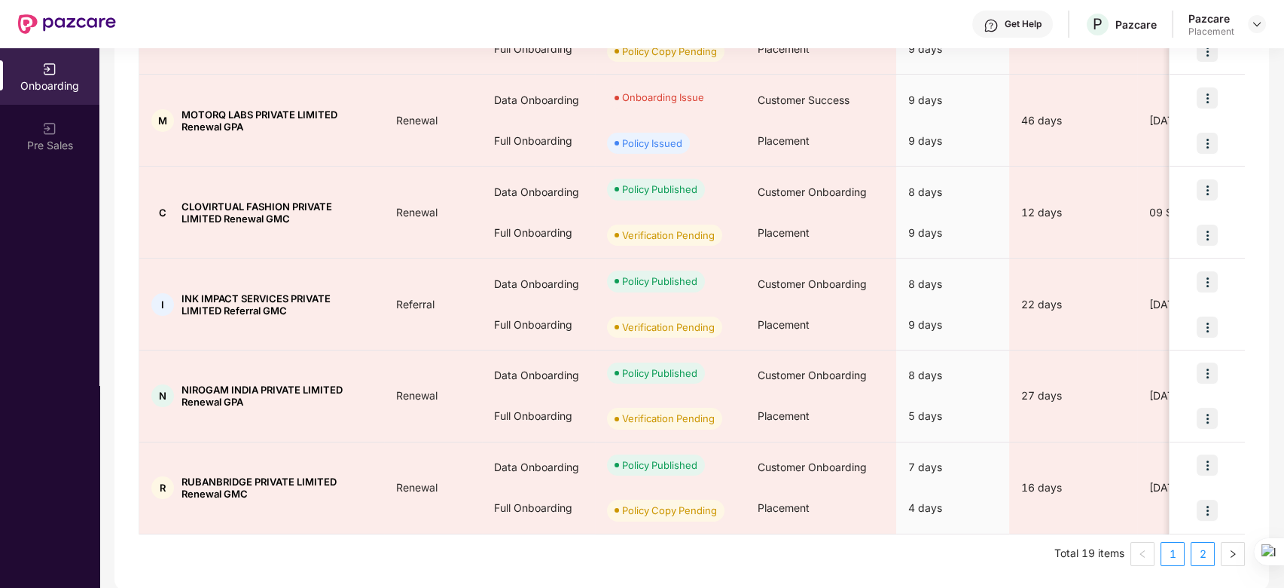  Describe the element at coordinates (163, 487) in the screenshot. I see `div: R` at that location.